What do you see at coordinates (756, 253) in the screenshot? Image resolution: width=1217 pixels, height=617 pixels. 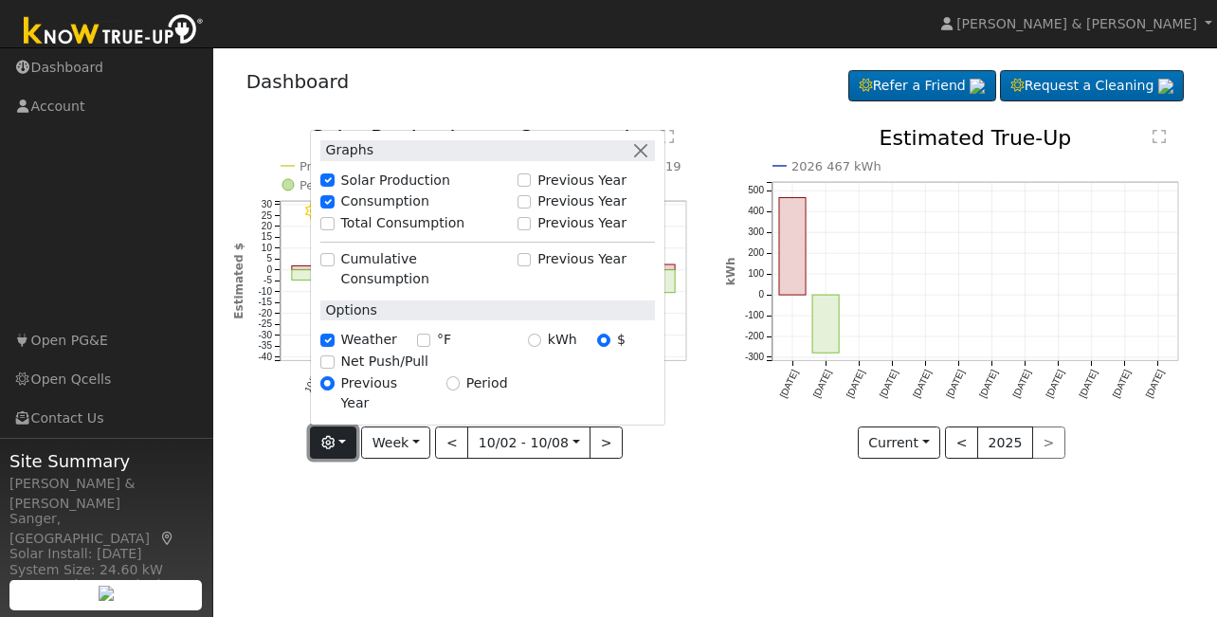 I see `text: 200` at bounding box center [756, 253].